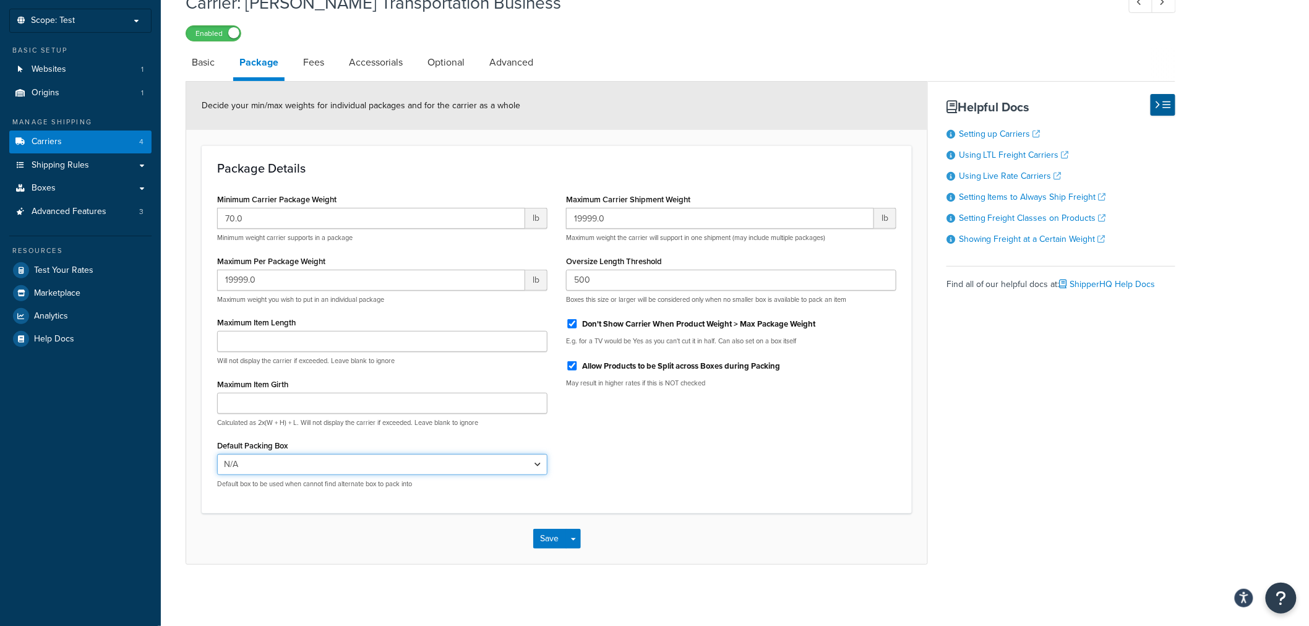 The width and height of the screenshot is (1309, 626). I want to click on li: Test Your Rates, so click(80, 270).